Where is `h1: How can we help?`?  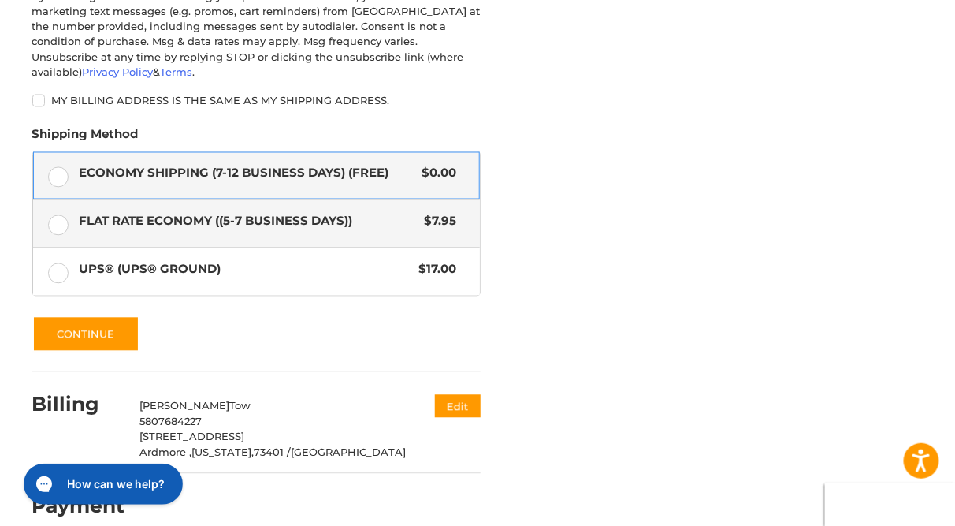
h1: How can we help? is located at coordinates (100, 26).